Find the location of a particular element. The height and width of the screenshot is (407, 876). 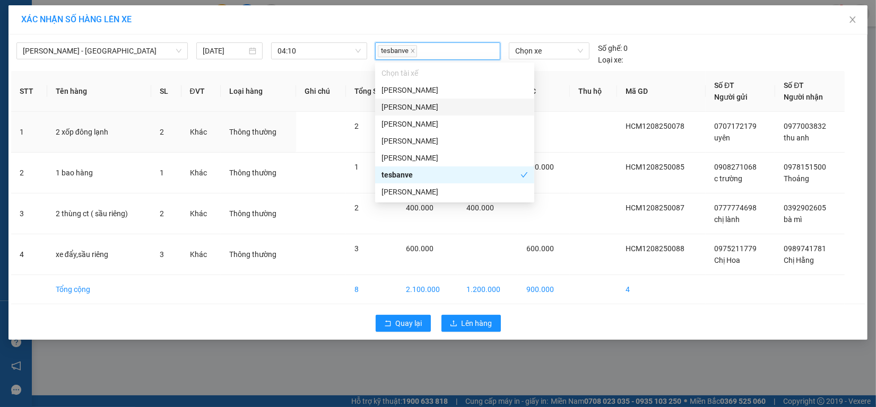

div: 0 is located at coordinates (612, 48).